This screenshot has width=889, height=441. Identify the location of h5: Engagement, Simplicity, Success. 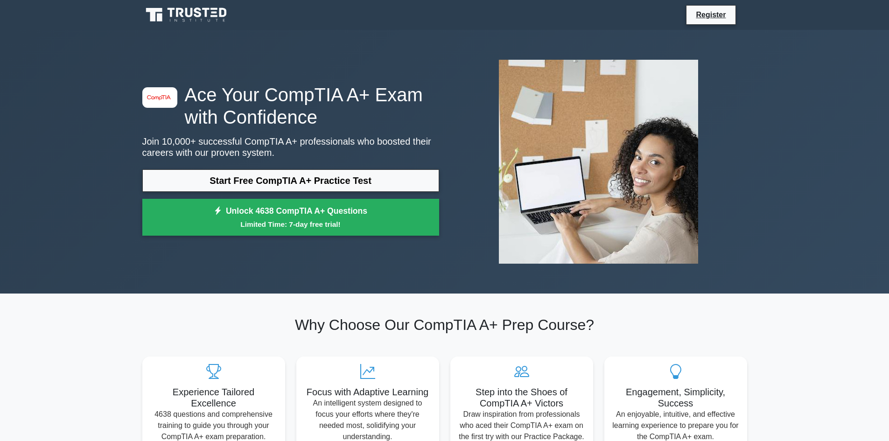
(676, 398).